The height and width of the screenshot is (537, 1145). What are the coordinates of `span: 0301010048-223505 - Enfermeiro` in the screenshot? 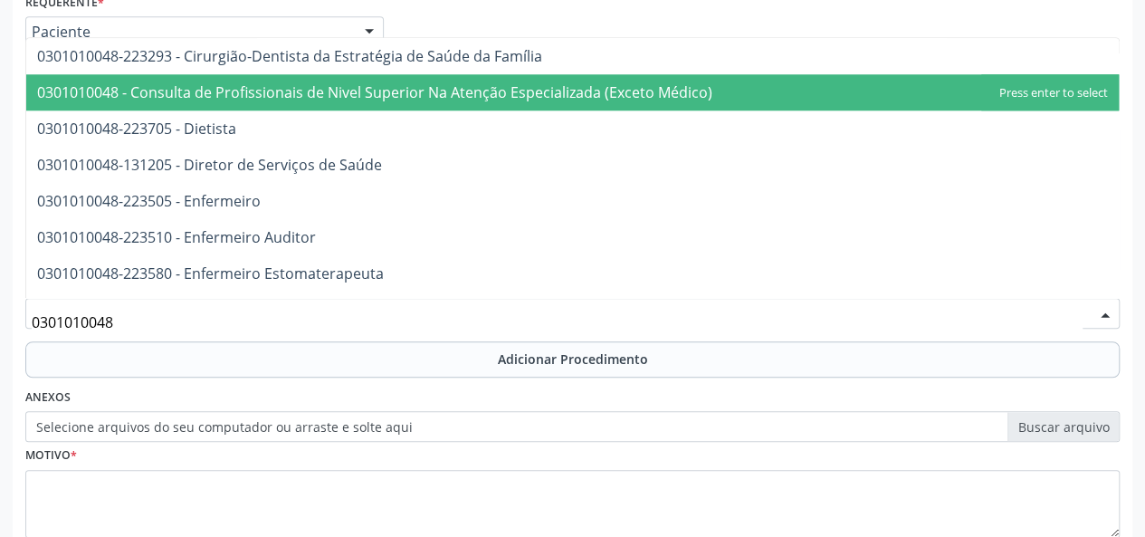 It's located at (148, 201).